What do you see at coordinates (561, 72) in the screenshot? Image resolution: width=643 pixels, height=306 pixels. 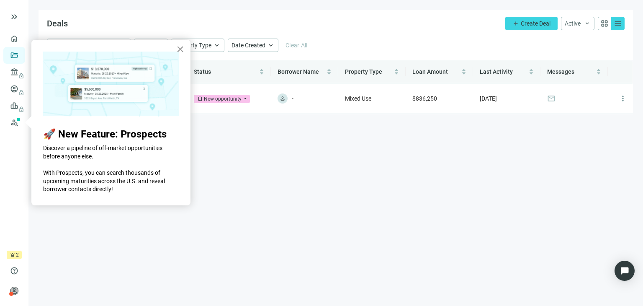 I see `span: Messages` at bounding box center [561, 72].